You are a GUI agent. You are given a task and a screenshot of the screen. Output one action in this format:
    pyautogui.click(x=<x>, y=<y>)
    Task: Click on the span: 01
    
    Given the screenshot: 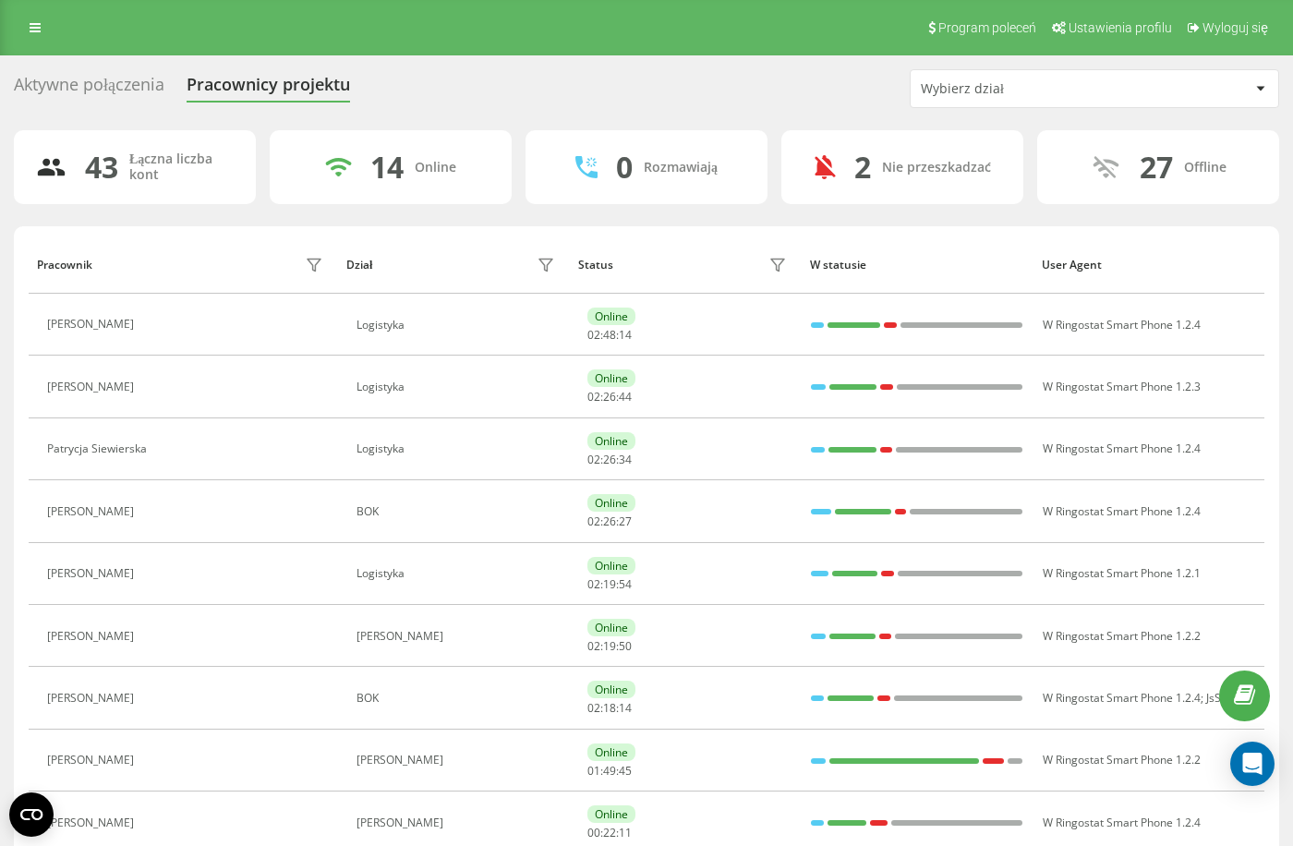 What is the action you would take?
    pyautogui.click(x=594, y=770)
    